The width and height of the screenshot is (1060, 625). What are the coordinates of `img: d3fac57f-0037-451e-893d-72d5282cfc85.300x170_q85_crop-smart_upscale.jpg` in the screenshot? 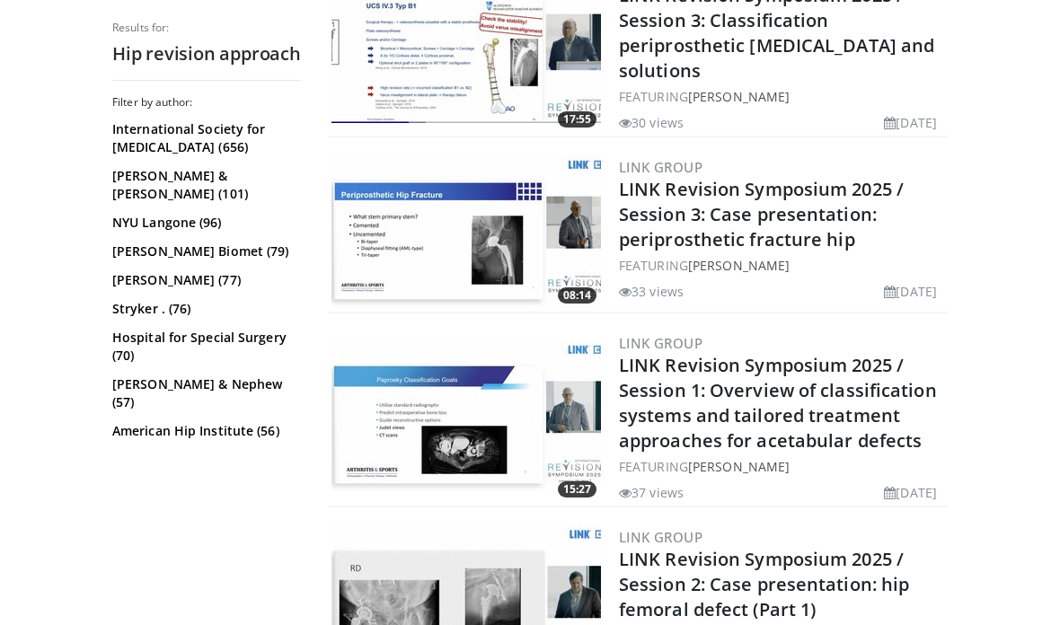 It's located at (466, 232).